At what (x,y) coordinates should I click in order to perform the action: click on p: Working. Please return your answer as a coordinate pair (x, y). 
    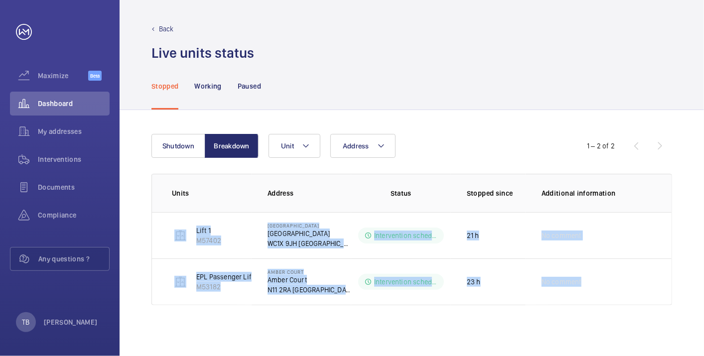
    Looking at the image, I should click on (208, 86).